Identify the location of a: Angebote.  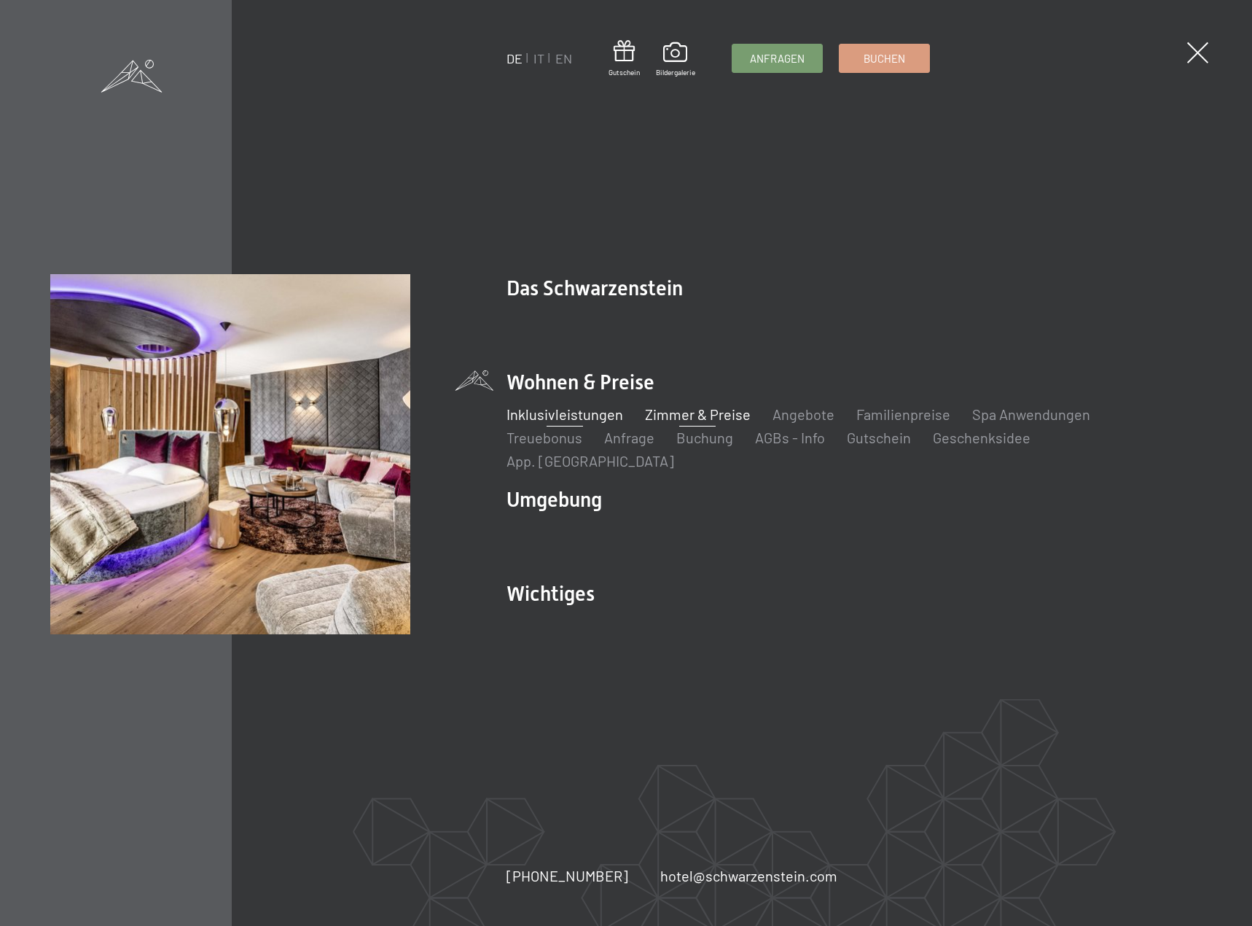
(803, 414).